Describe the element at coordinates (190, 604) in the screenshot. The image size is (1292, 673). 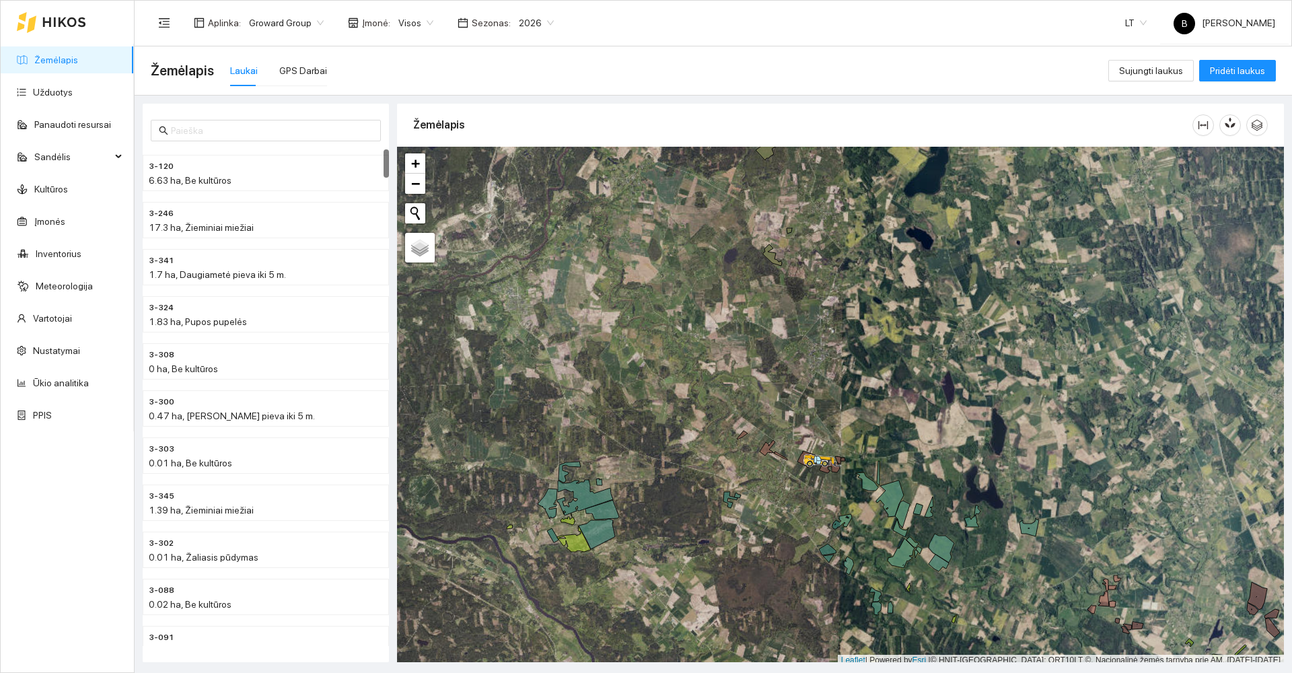
I see `span: 0.02 ha, Be kultūros` at that location.